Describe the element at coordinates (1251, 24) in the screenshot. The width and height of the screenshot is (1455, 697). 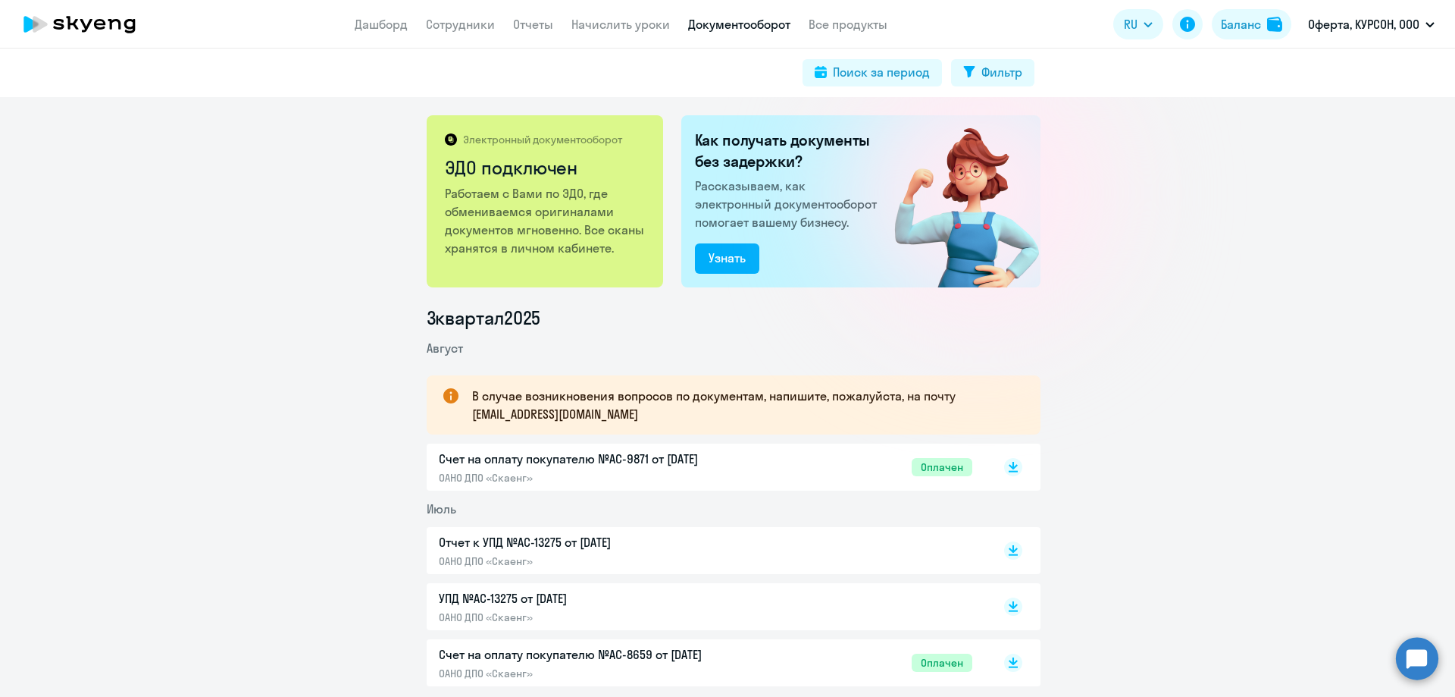
I see `button: Балансbalance` at that location.